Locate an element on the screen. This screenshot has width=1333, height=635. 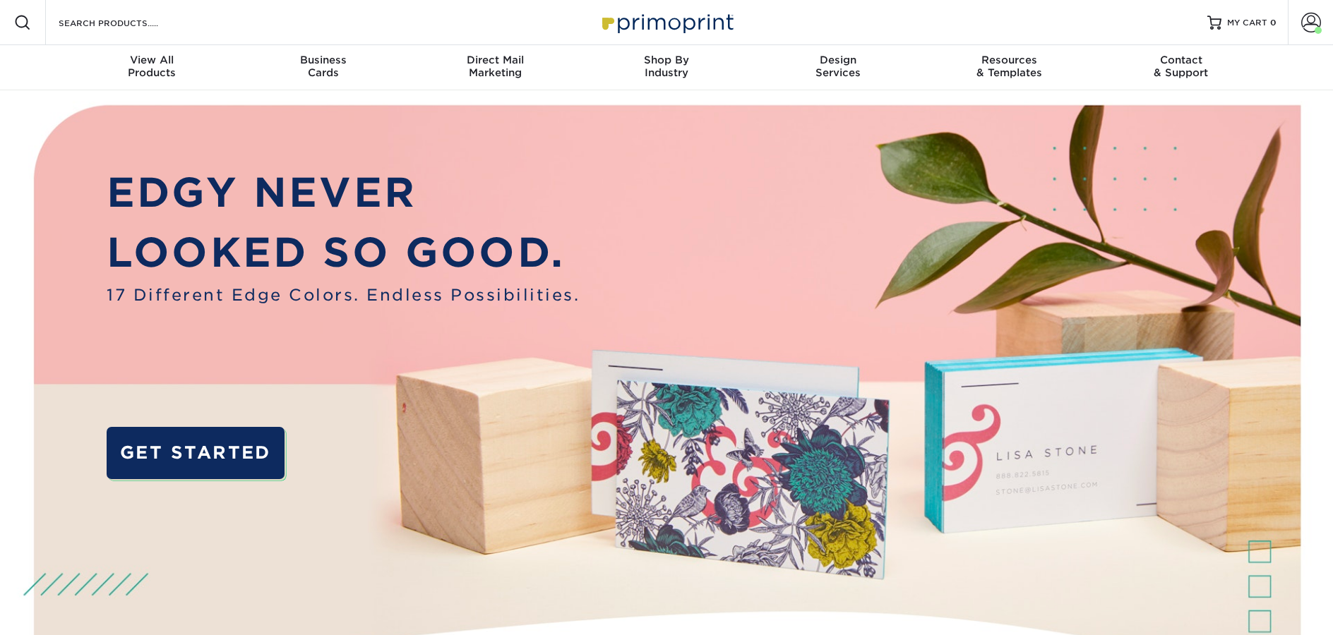
span: 17 Different Edge Colors. Endless Possibilities. is located at coordinates (343, 295).